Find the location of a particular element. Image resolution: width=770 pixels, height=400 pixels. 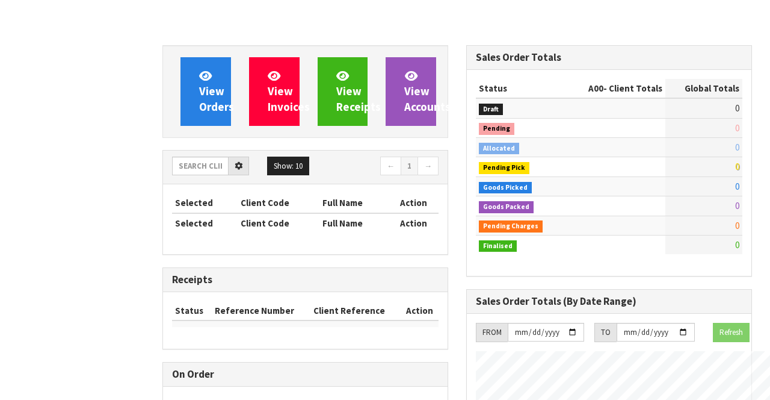

a: ViewInvoices is located at coordinates (274, 91).